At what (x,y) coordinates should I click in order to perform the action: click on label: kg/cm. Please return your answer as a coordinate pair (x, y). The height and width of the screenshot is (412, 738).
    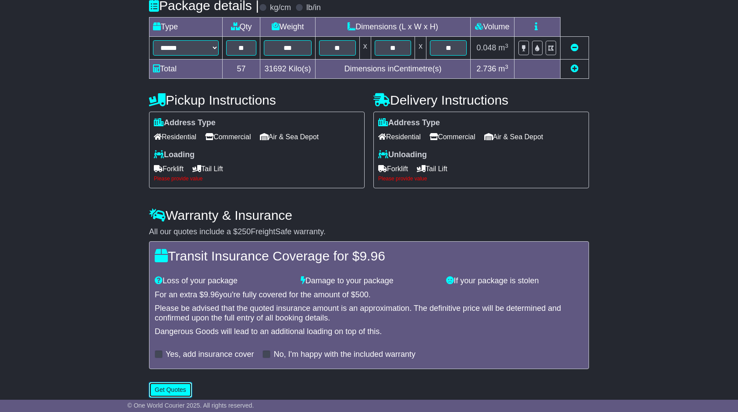
    Looking at the image, I should click on (280, 8).